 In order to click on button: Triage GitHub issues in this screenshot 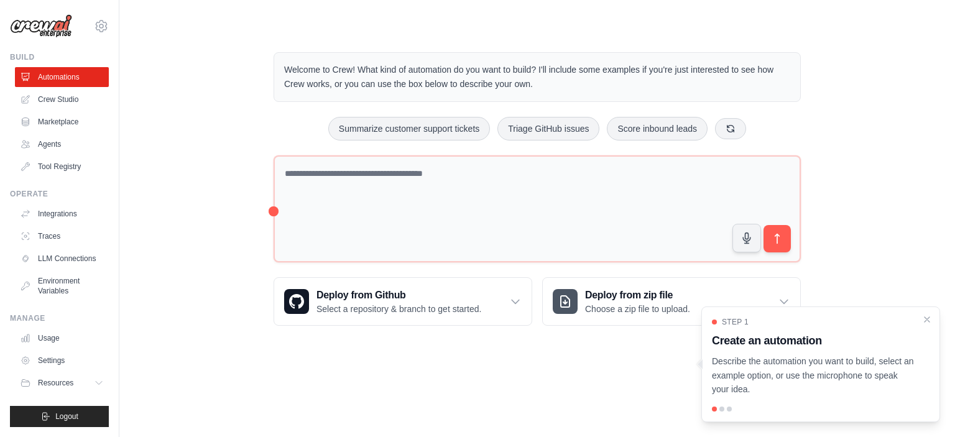, I will do `click(548, 129)`.